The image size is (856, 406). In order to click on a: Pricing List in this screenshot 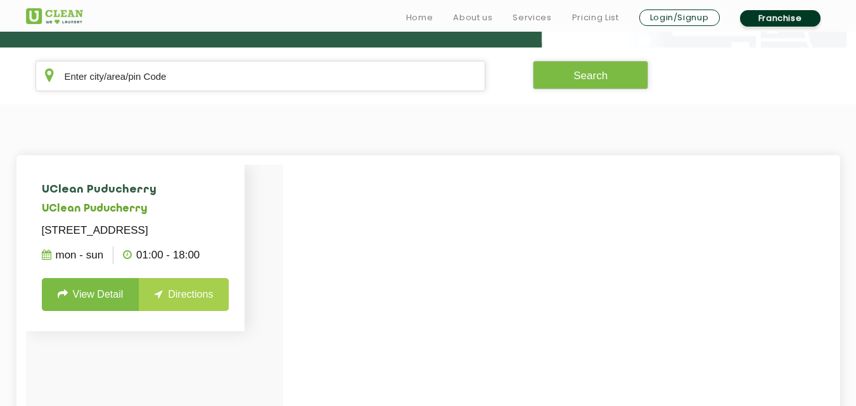, I will do `click(595, 18)`.